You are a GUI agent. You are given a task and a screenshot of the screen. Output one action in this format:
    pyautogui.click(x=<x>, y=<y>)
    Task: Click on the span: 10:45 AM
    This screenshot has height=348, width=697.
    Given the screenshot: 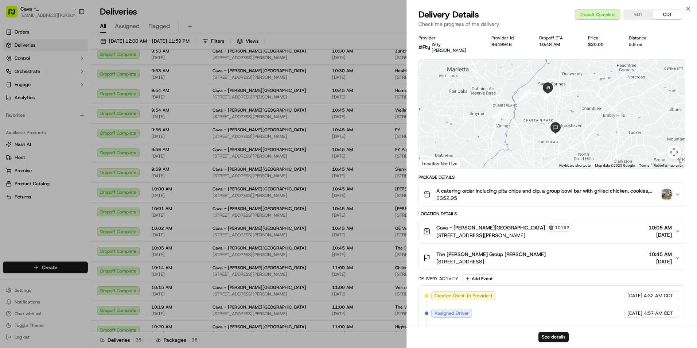 What is the action you would take?
    pyautogui.click(x=661, y=254)
    